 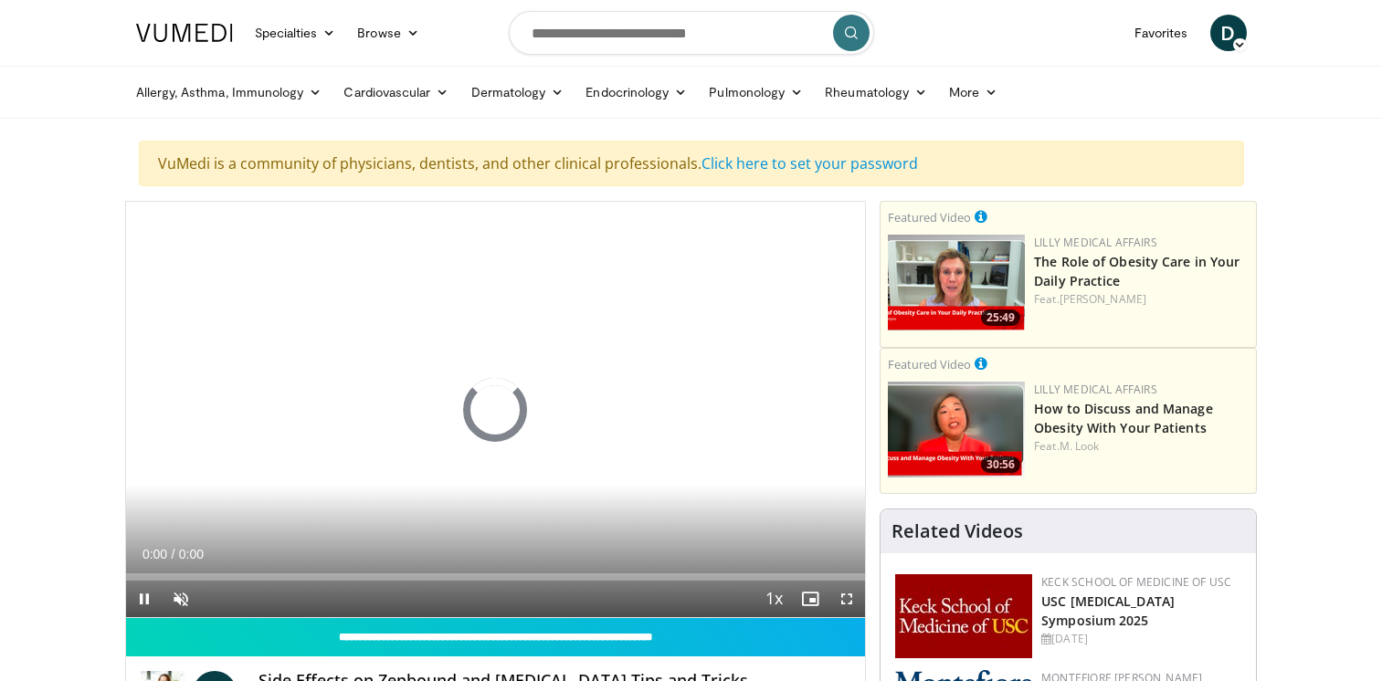 What do you see at coordinates (1000, 465) in the screenshot?
I see `span: 30:56` at bounding box center [1000, 465].